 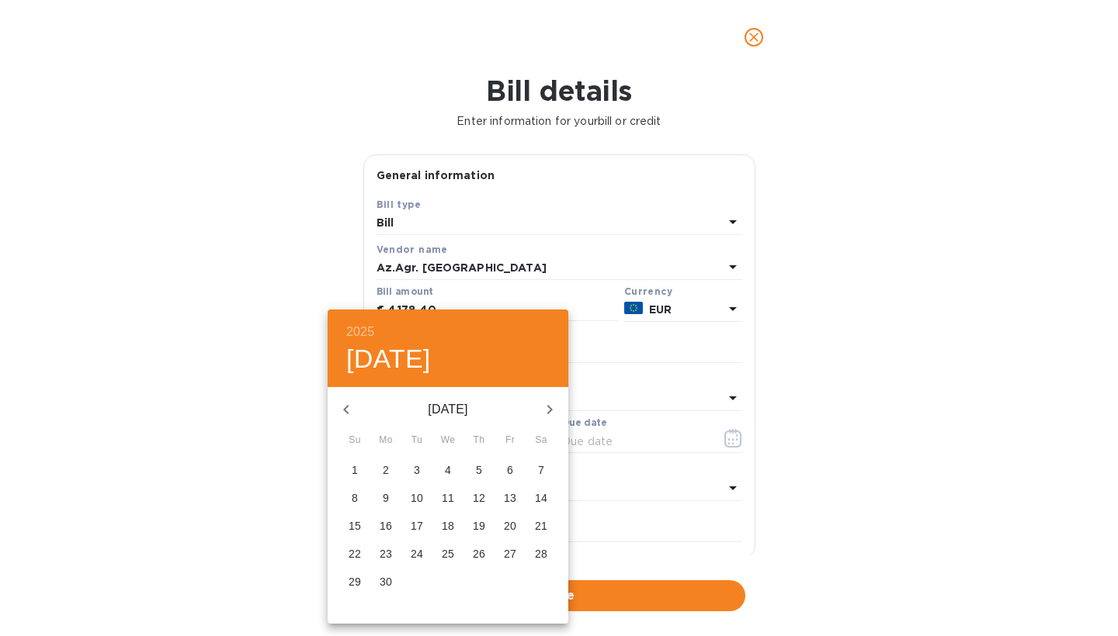 I want to click on p: 15, so click(x=355, y=525).